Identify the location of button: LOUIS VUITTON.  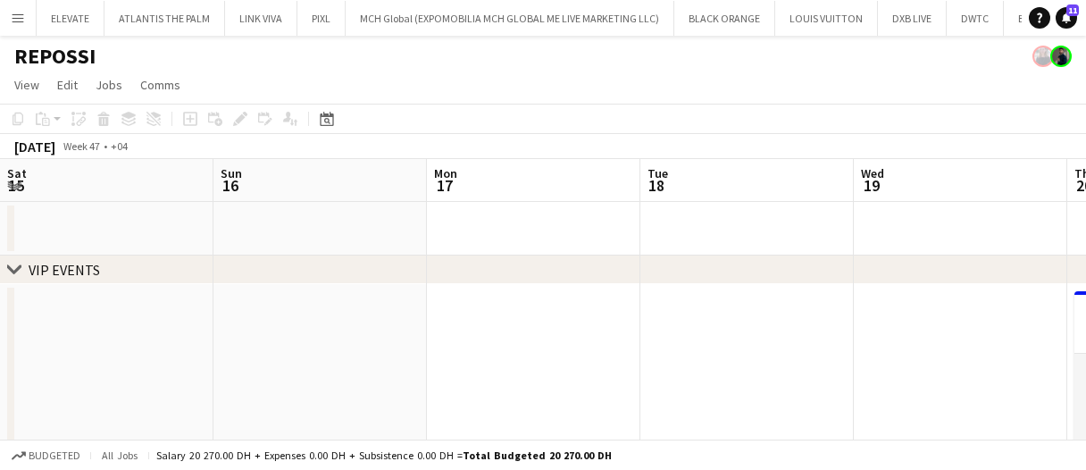
(826, 18).